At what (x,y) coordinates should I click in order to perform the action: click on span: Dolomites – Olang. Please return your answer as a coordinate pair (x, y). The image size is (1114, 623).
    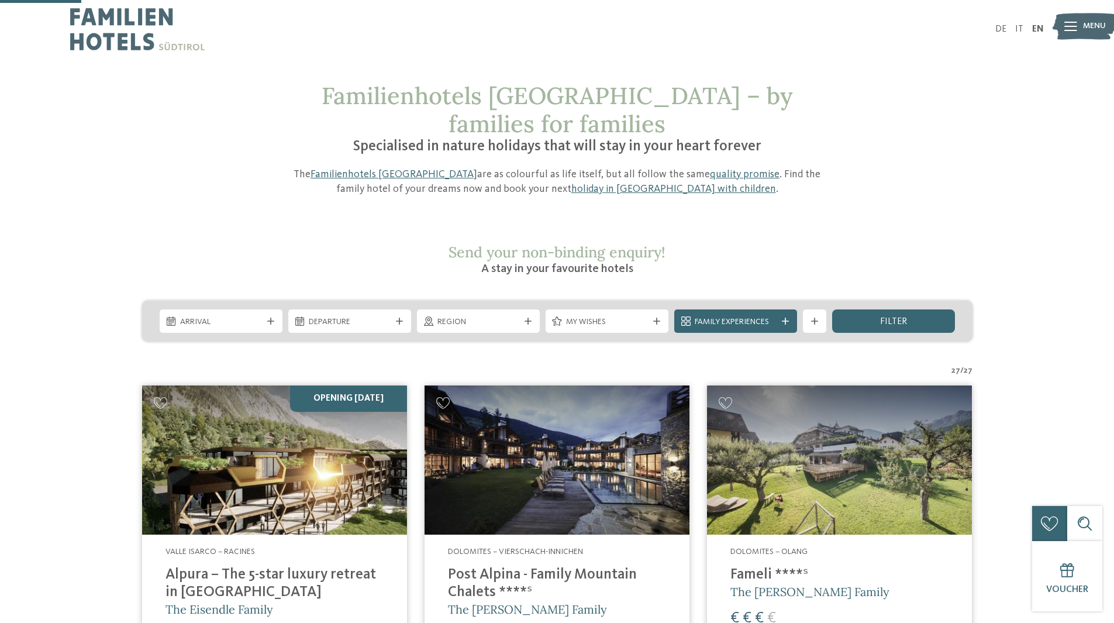
    Looking at the image, I should click on (769, 552).